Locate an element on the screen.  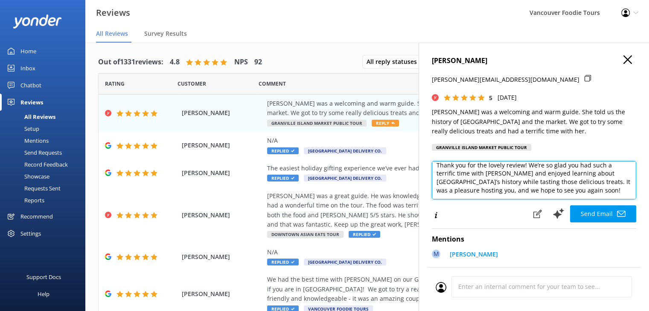
div: Granville Island Market Public Tour is located at coordinates (481, 148).